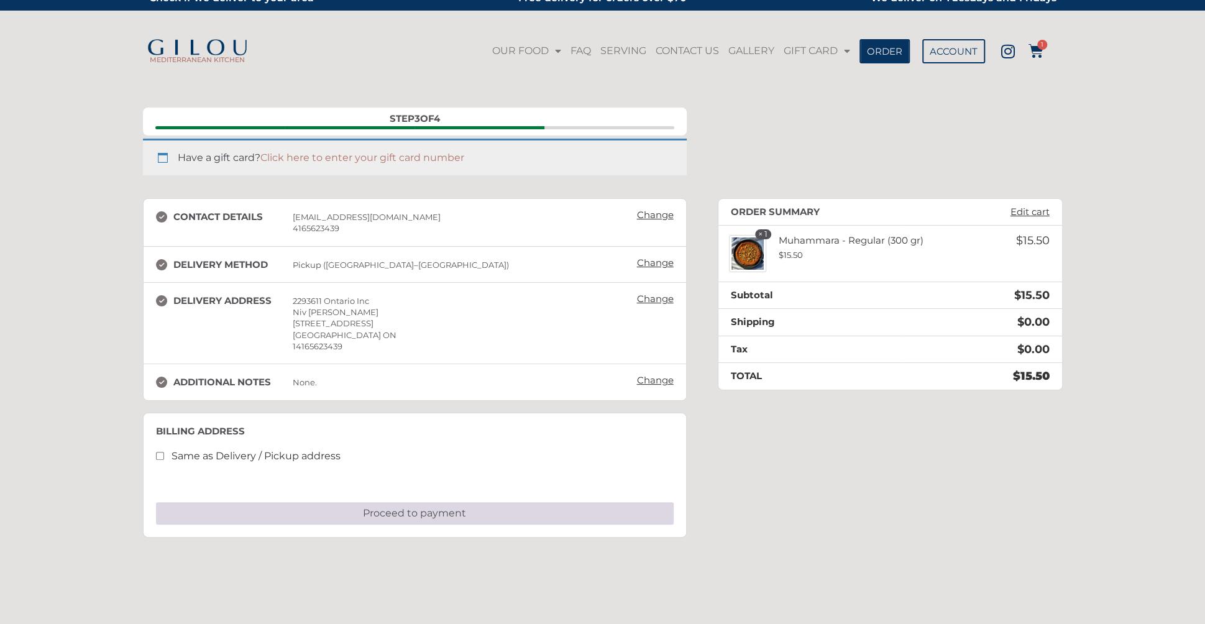  What do you see at coordinates (623, 51) in the screenshot?
I see `a: SERVING` at bounding box center [623, 51].